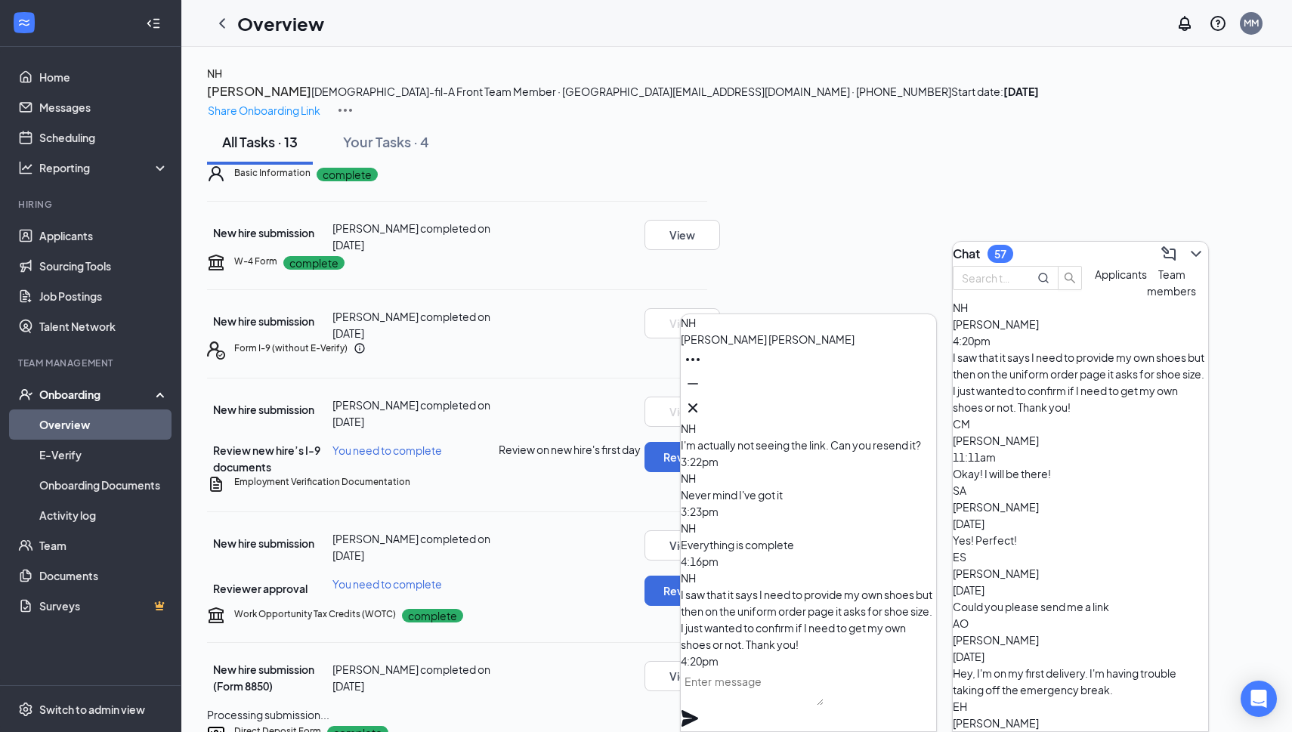  What do you see at coordinates (98, 395) in the screenshot?
I see `div: Onboarding` at bounding box center [98, 395].